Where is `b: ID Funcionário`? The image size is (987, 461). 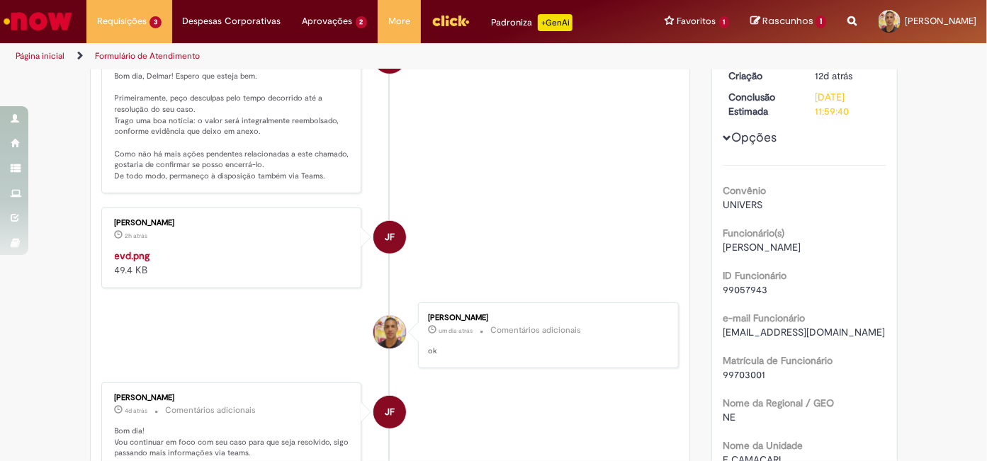
b: ID Funcionário is located at coordinates (755, 276).